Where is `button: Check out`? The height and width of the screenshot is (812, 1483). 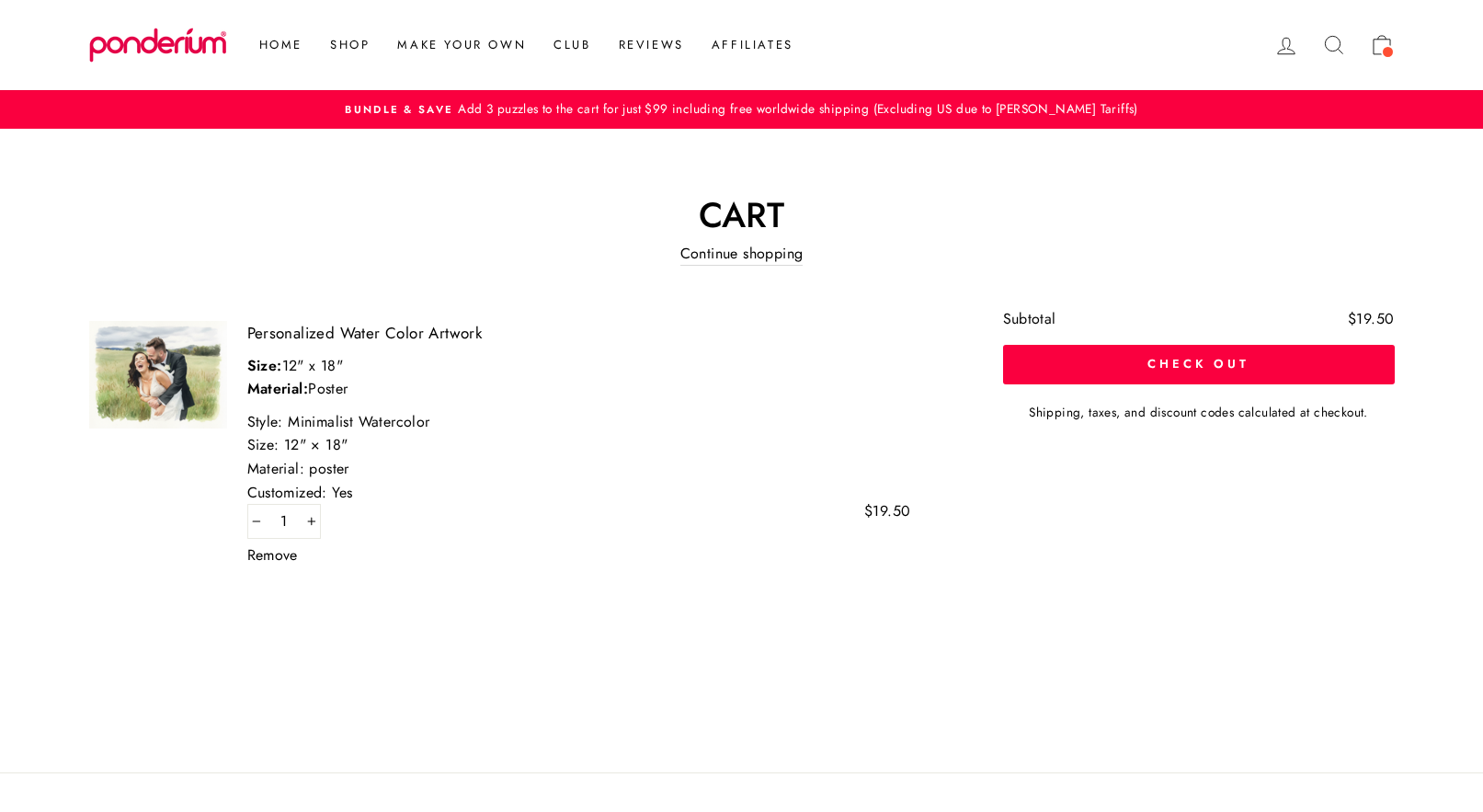 button: Check out is located at coordinates (1199, 364).